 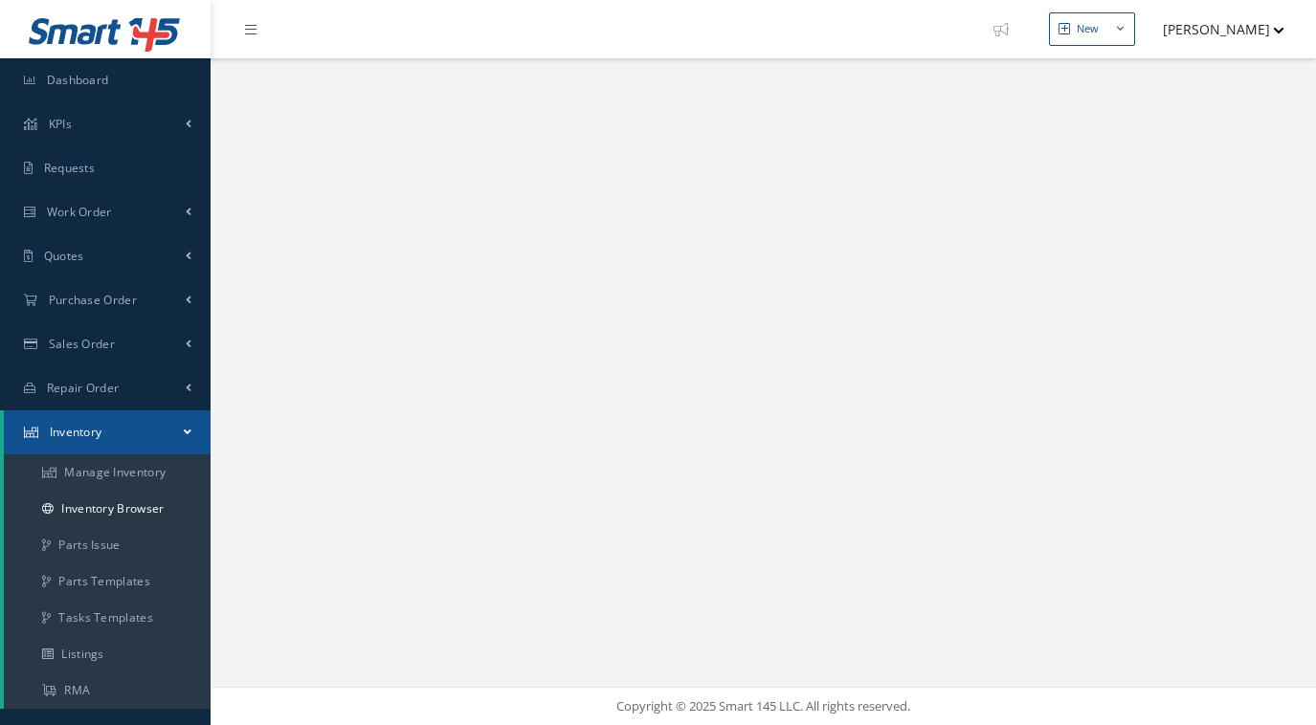 I want to click on span: Work Order, so click(x=79, y=211).